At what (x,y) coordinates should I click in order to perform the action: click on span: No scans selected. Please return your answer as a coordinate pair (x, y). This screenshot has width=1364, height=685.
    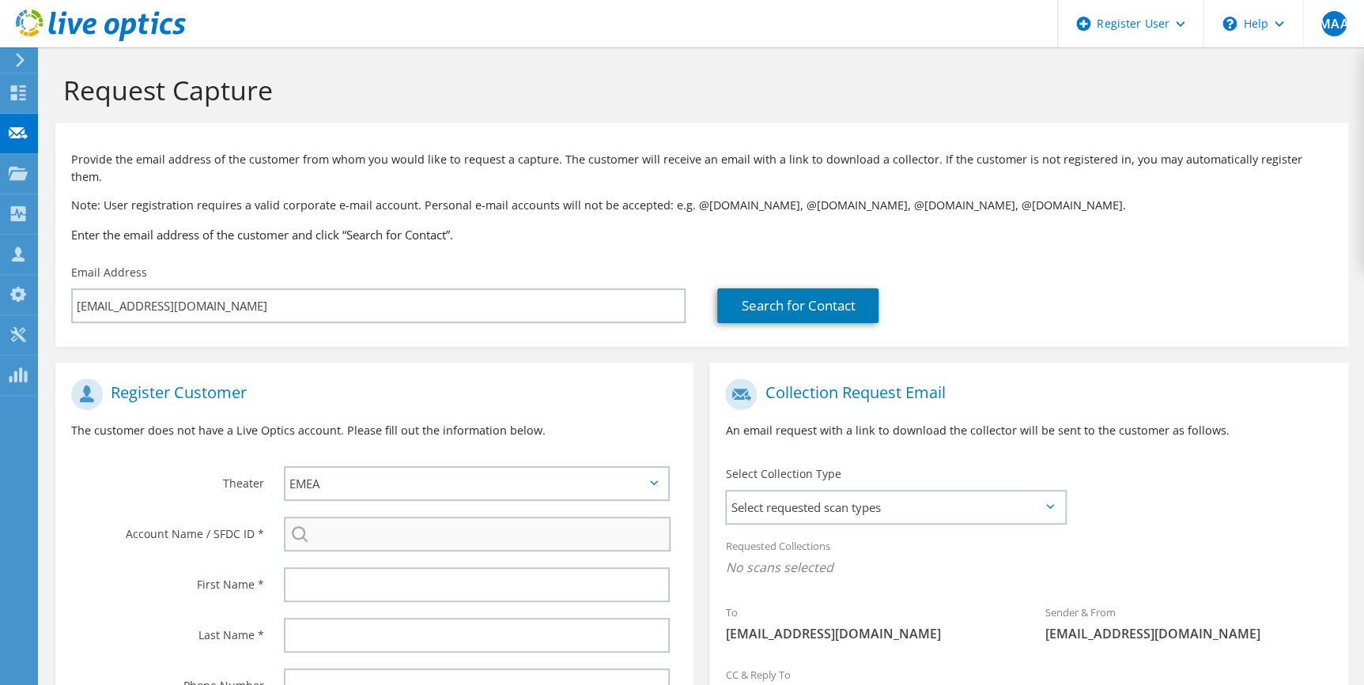
    Looking at the image, I should click on (1028, 568).